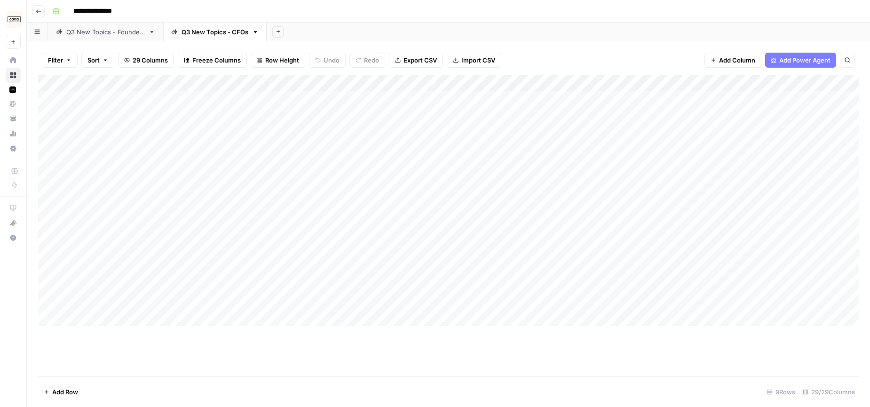  Describe the element at coordinates (215, 32) in the screenshot. I see `div: Q3 New Topics - CFOs` at that location.